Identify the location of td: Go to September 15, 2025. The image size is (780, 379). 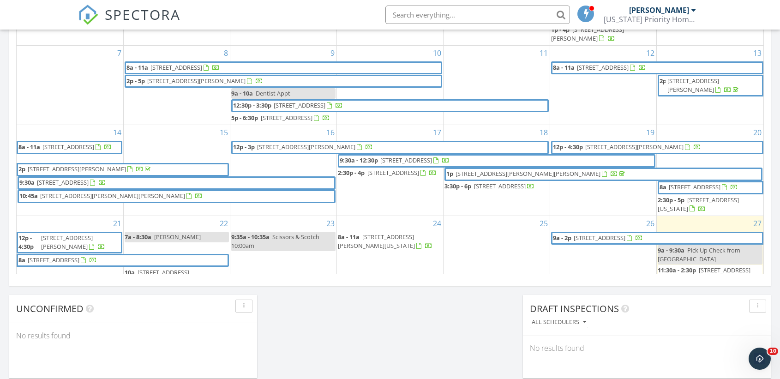
(176, 170).